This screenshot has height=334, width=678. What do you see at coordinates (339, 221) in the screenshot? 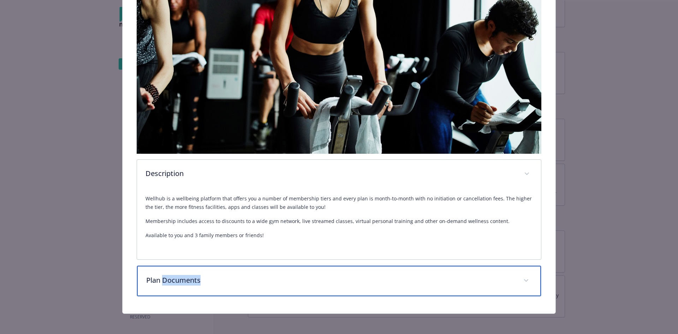
I see `p: Membership includes access to discounts to a wide gym network, live streamed classes, virtual per...` at bounding box center [339, 221].